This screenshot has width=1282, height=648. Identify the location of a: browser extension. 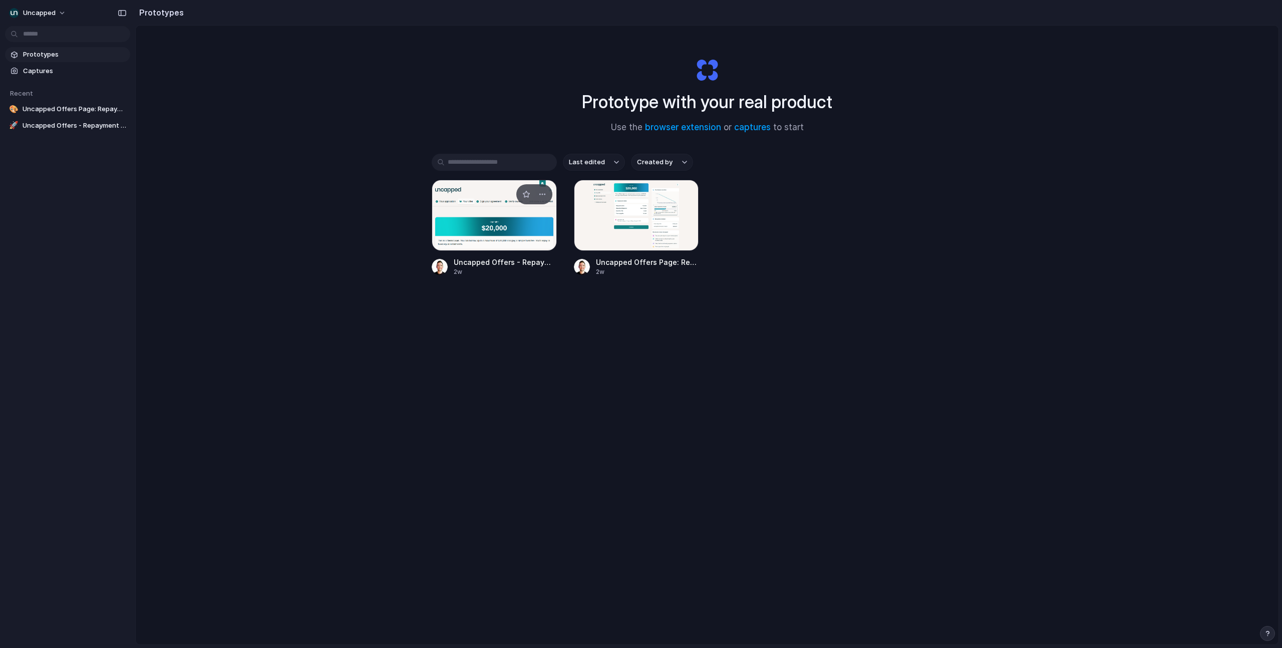
(683, 127).